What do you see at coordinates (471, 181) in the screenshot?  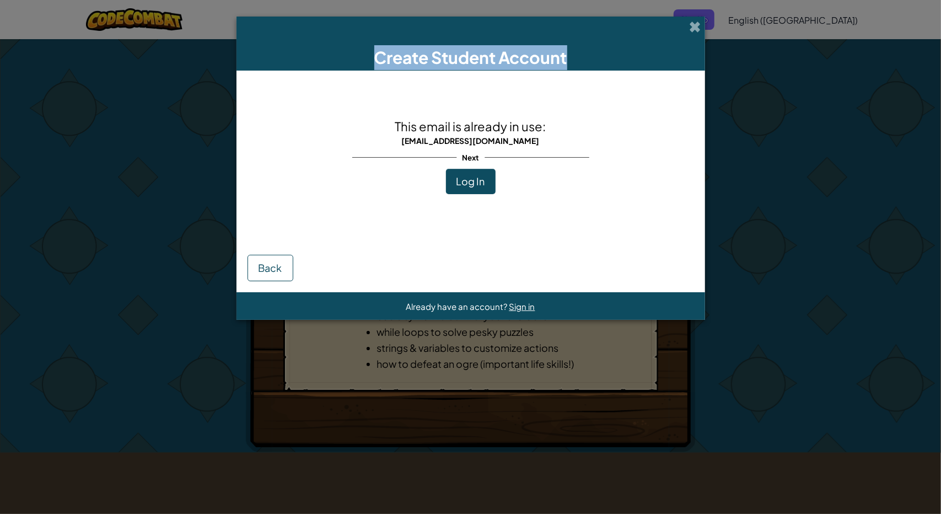 I see `span: Log In` at bounding box center [471, 181].